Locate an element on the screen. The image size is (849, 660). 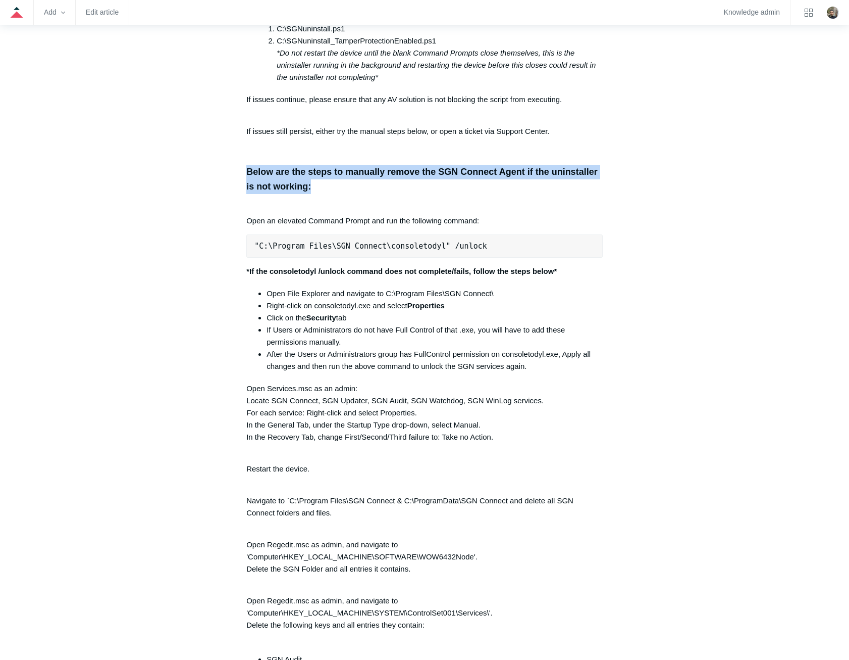
li: C:\SGNuninstall_TamperProtectionEnabled.ps1 is located at coordinates (440, 59).